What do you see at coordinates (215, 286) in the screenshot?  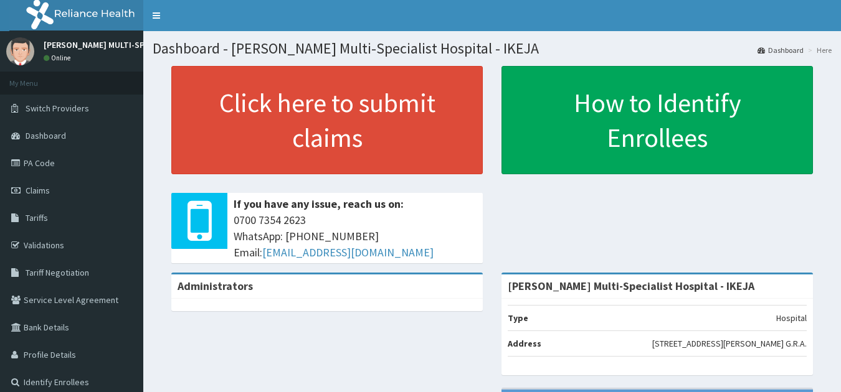 I see `b: Administrators` at bounding box center [215, 286].